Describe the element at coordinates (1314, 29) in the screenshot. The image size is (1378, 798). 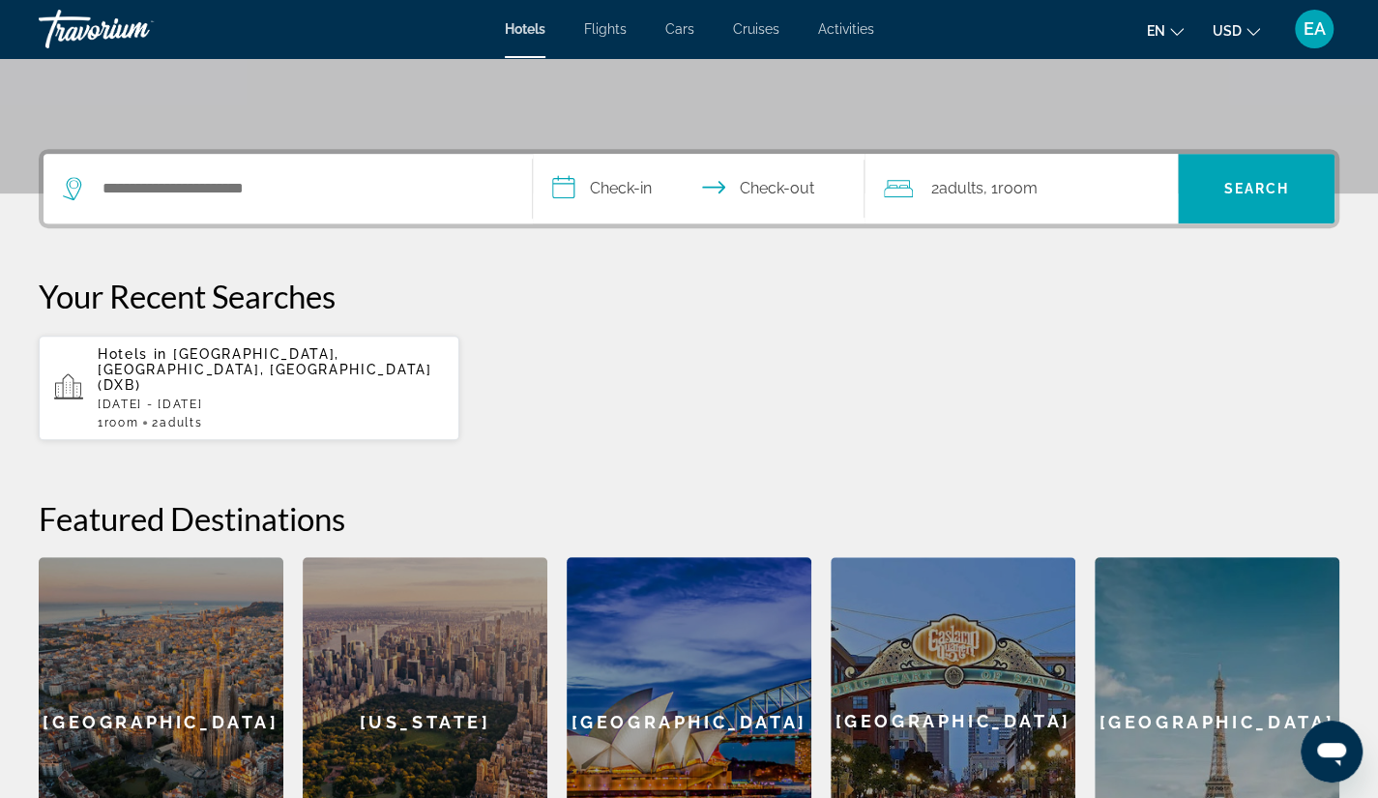
I see `span: EA` at that location.